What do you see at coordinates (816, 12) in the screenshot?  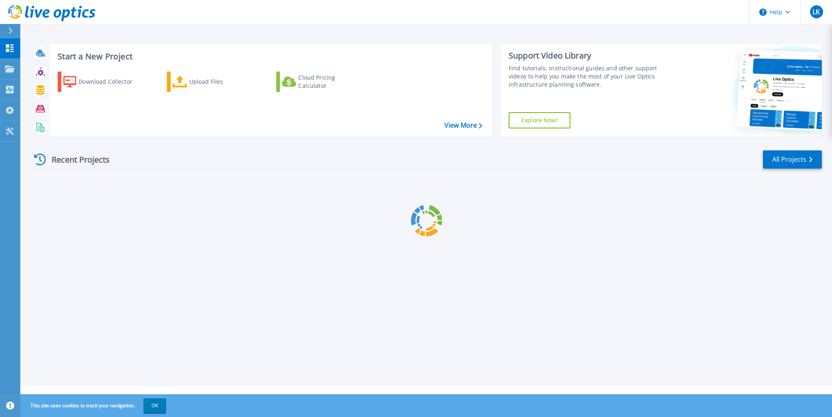 I see `span: LK` at bounding box center [816, 12].